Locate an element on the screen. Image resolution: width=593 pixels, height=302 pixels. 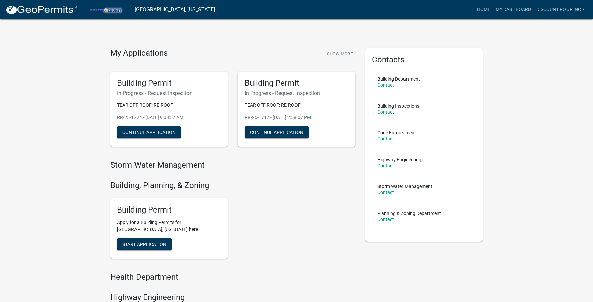
h4: Storm Water Management is located at coordinates (233, 165).